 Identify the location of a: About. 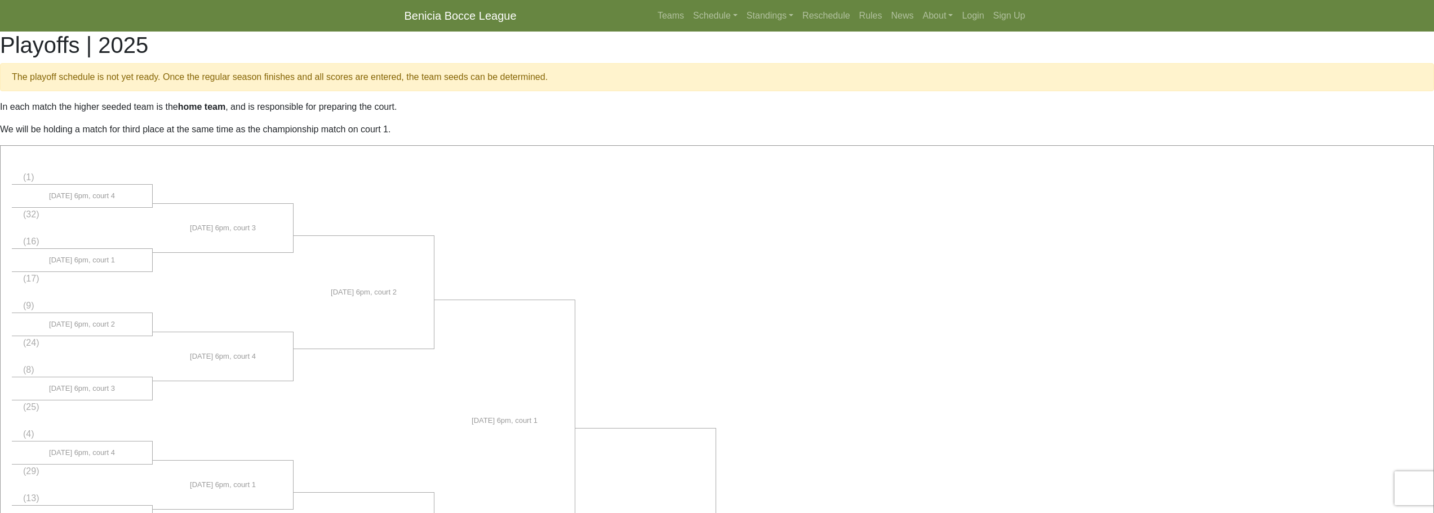
(938, 16).